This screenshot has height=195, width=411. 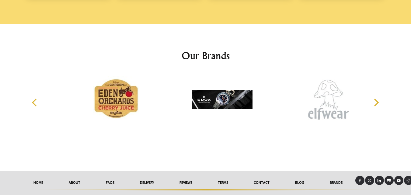 What do you see at coordinates (380, 181) in the screenshot?
I see `a: LinkedIn` at bounding box center [380, 181].